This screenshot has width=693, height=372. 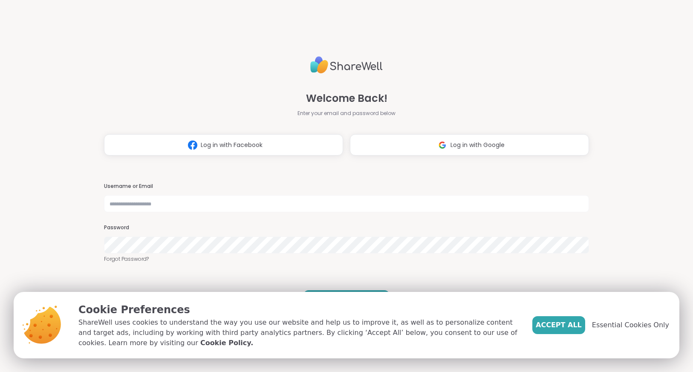 What do you see at coordinates (346, 228) in the screenshot?
I see `h3: Password` at bounding box center [346, 228].